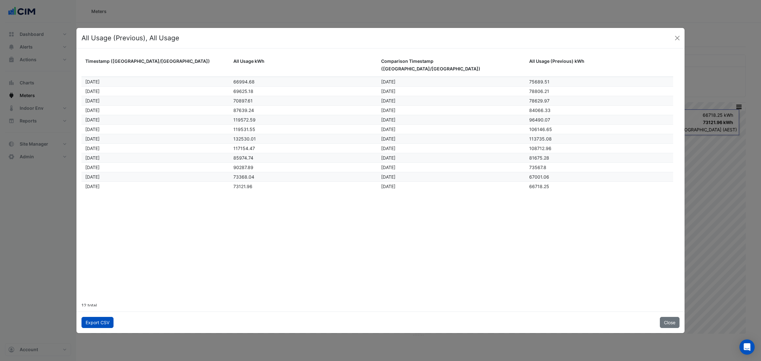  Describe the element at coordinates (557, 61) in the screenshot. I see `span: All Usage (Previous) kWh` at that location.